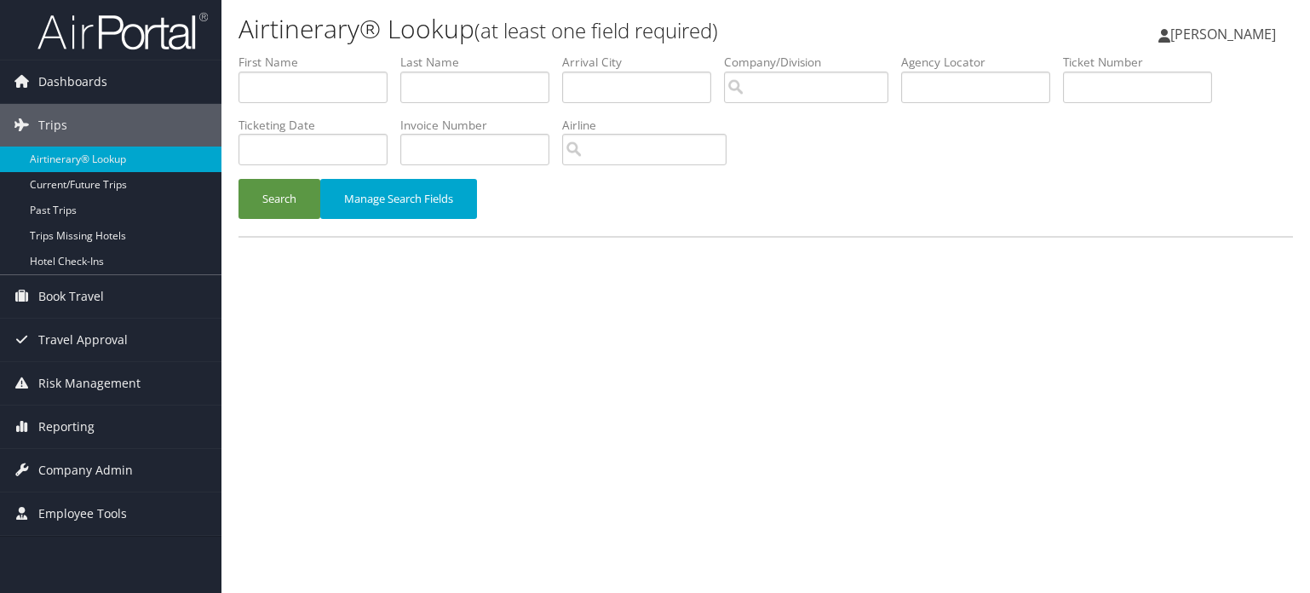 The height and width of the screenshot is (593, 1310). What do you see at coordinates (319, 62) in the screenshot?
I see `label: First Name` at bounding box center [319, 62].